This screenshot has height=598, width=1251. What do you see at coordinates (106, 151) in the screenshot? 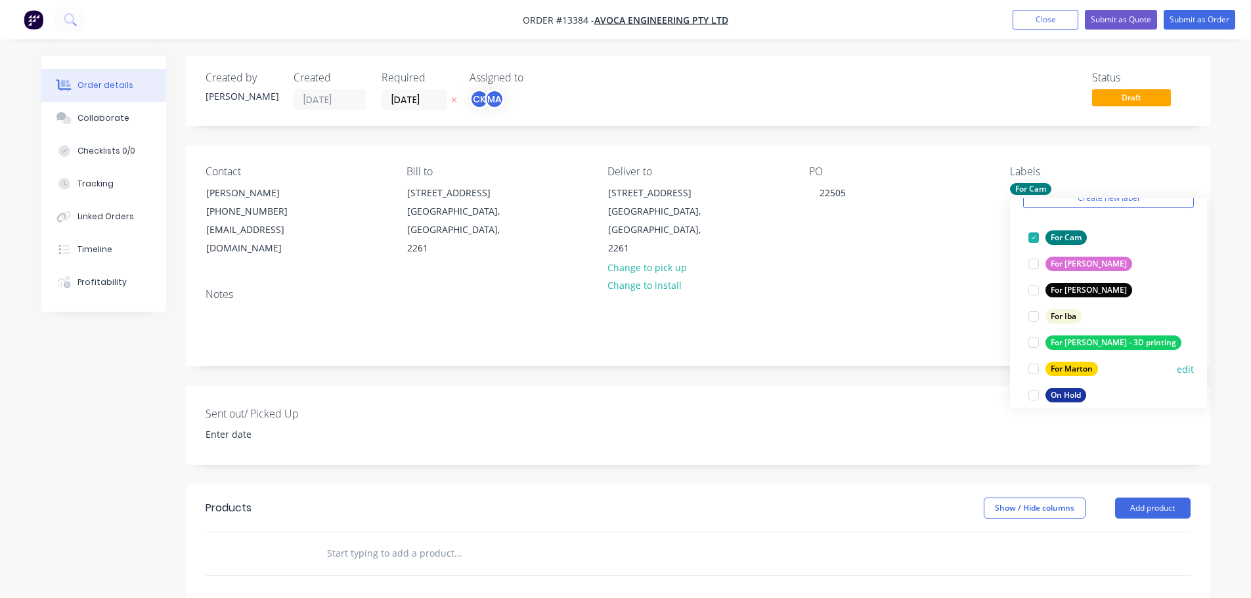
I see `div: Checklists 0/0` at bounding box center [106, 151].